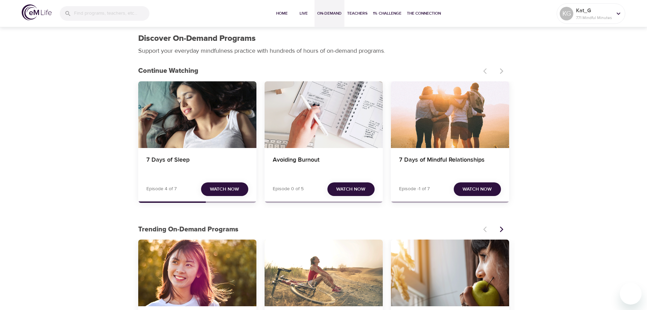 The width and height of the screenshot is (647, 310). Describe the element at coordinates (567, 14) in the screenshot. I see `div: KG` at that location.